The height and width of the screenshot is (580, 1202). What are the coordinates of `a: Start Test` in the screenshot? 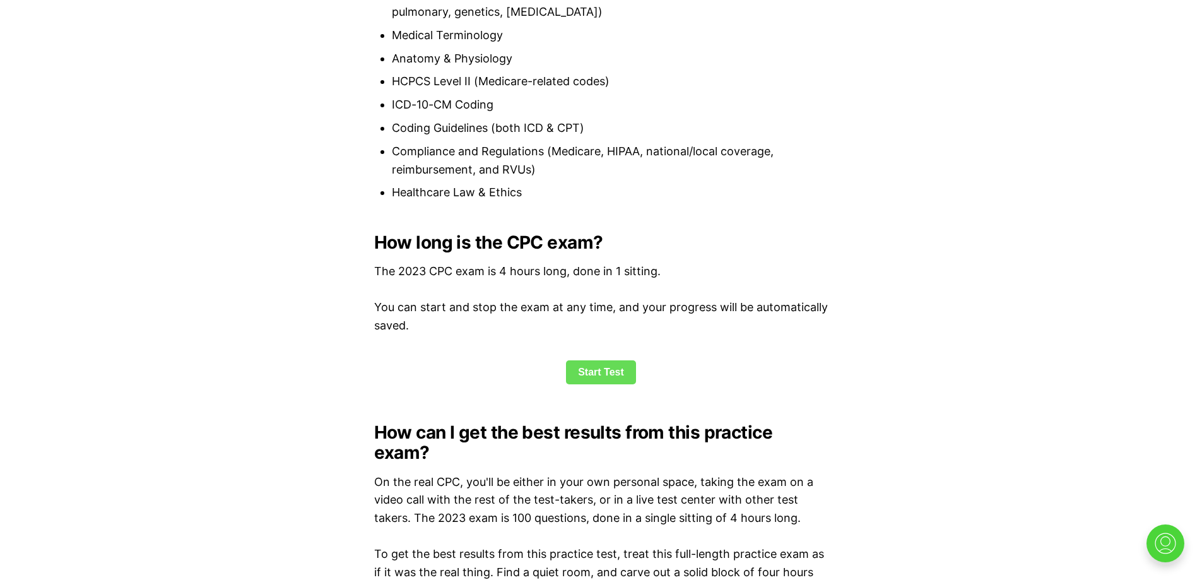 It's located at (601, 372).